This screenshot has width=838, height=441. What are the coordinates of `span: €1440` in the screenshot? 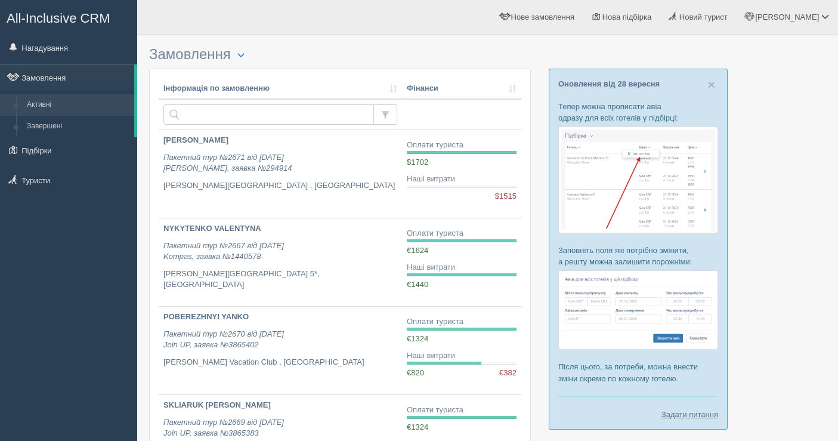 It's located at (417, 284).